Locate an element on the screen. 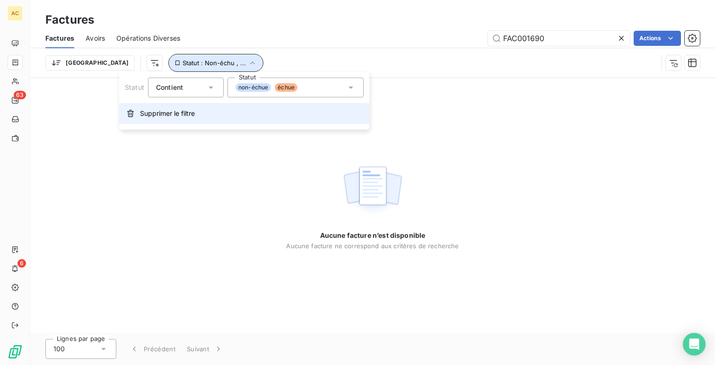  span: 100 is located at coordinates (59, 349).